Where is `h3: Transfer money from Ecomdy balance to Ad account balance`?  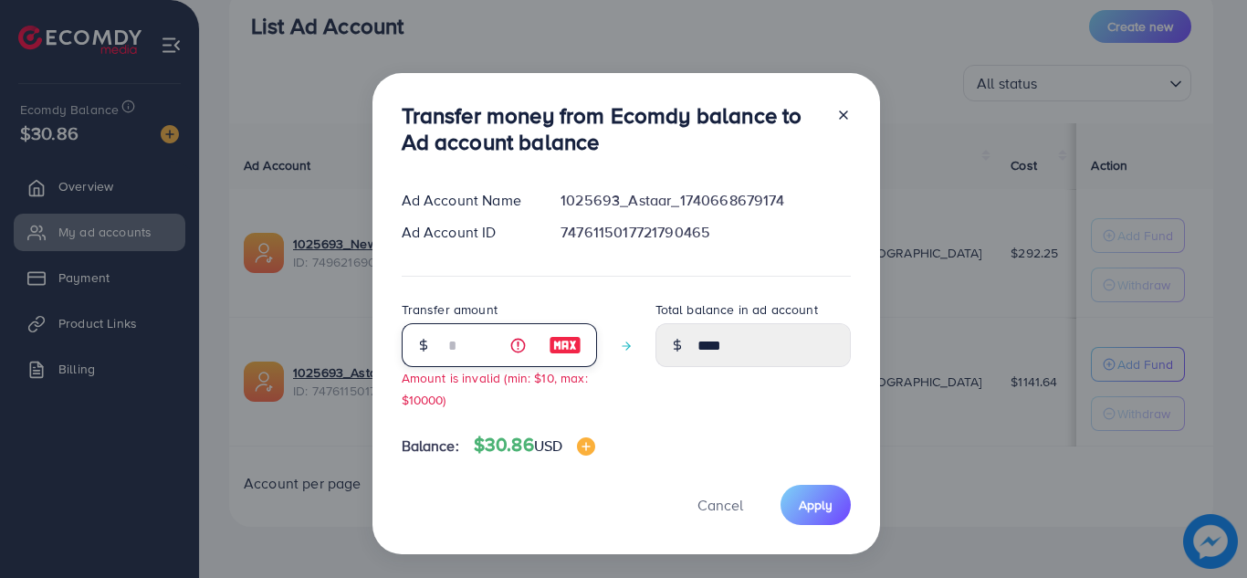
h3: Transfer money from Ecomdy balance to Ad account balance is located at coordinates (612, 129).